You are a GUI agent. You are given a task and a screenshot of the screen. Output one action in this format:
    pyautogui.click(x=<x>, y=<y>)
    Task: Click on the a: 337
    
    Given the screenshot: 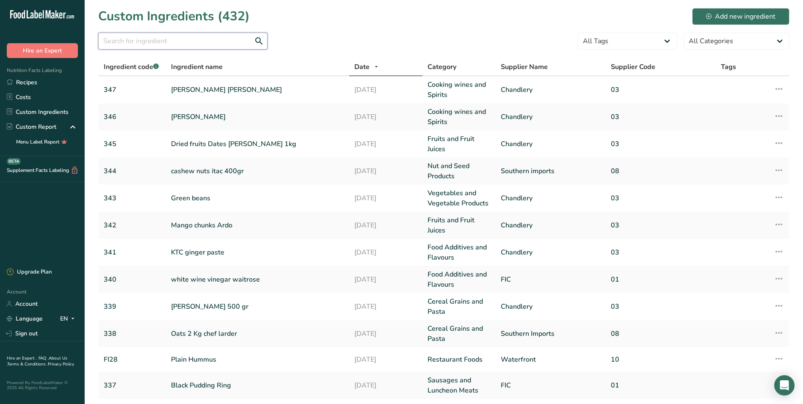 What is the action you would take?
    pyautogui.click(x=132, y=385)
    